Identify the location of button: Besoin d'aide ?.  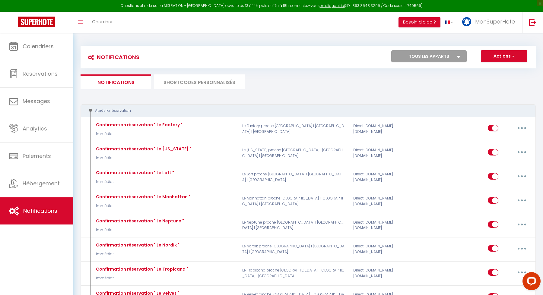
(419, 22).